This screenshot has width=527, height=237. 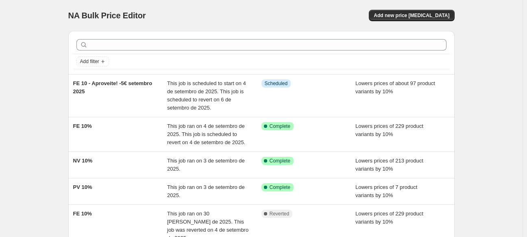 I want to click on button: Add filter, so click(x=93, y=61).